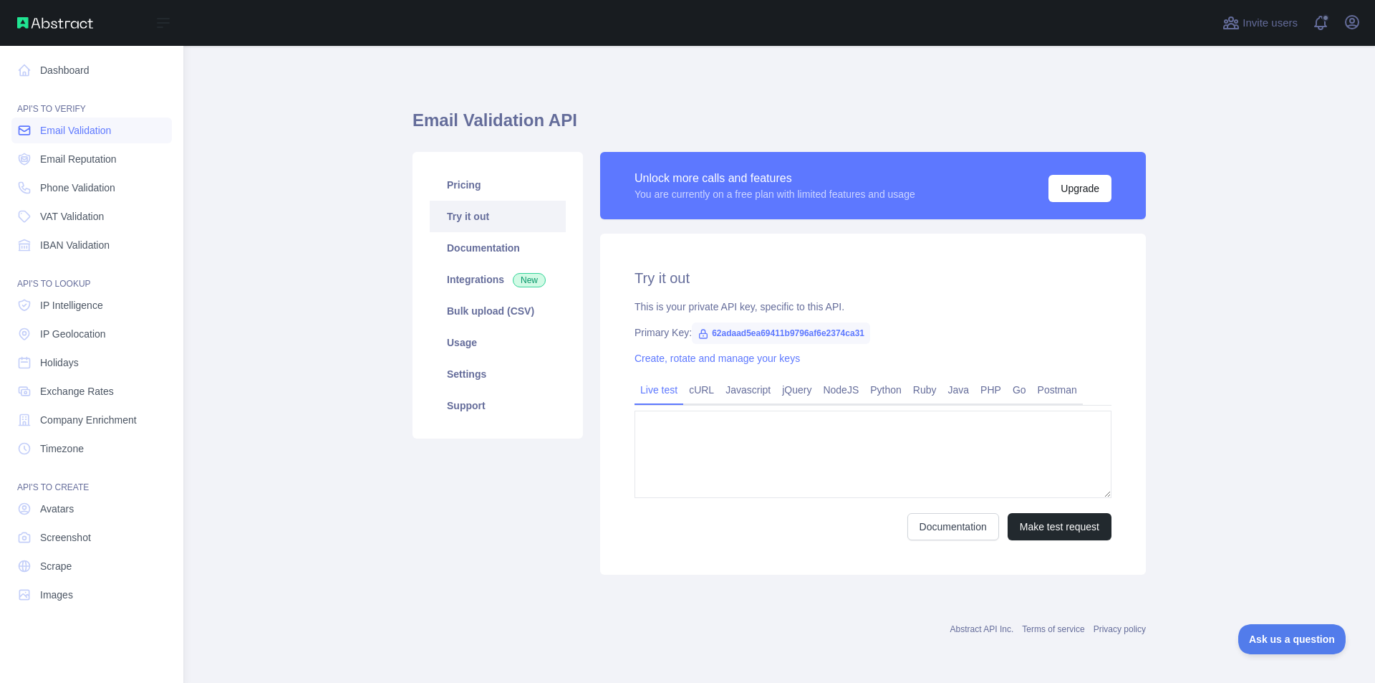  What do you see at coordinates (92, 420) in the screenshot?
I see `a: Company Enrichment` at bounding box center [92, 420].